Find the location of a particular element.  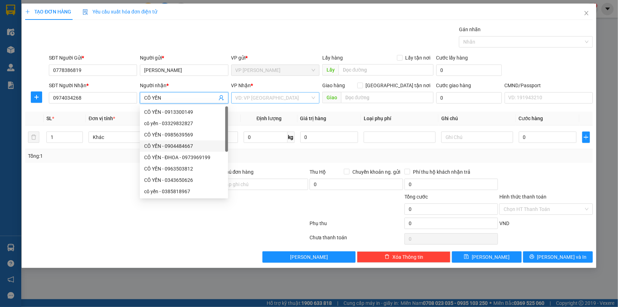

button: deleteXóa Thông tin is located at coordinates (404, 257).